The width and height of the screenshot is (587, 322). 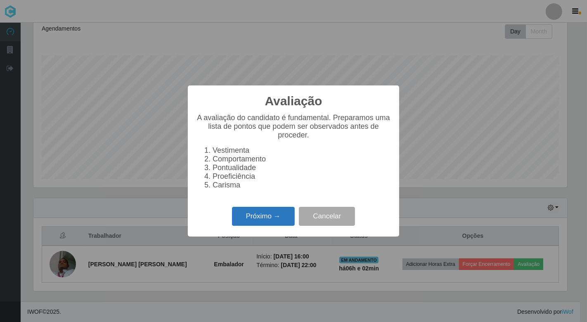 I want to click on li: Proeficiência, so click(x=302, y=176).